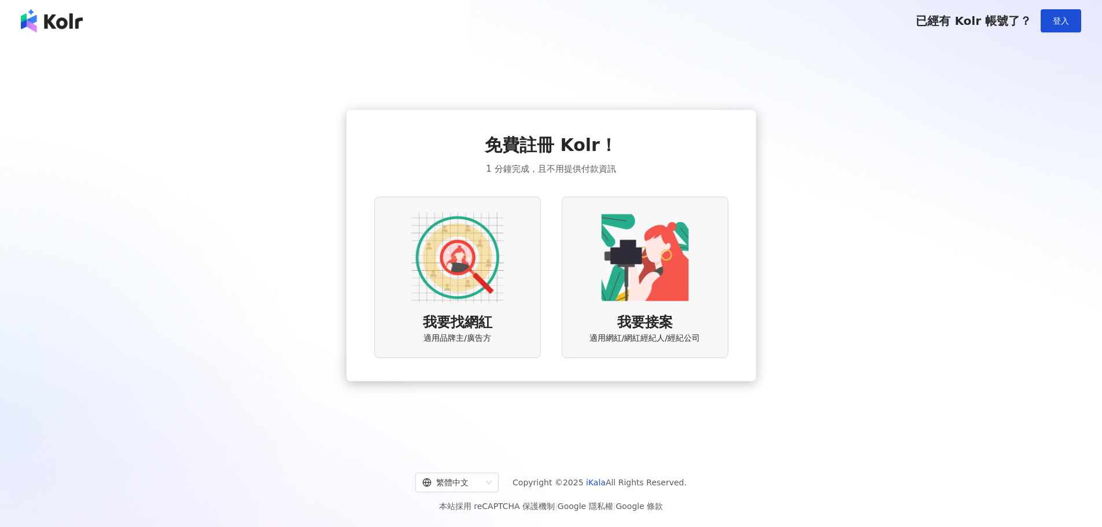 This screenshot has height=527, width=1102. Describe the element at coordinates (1061, 21) in the screenshot. I see `span: 登入` at that location.